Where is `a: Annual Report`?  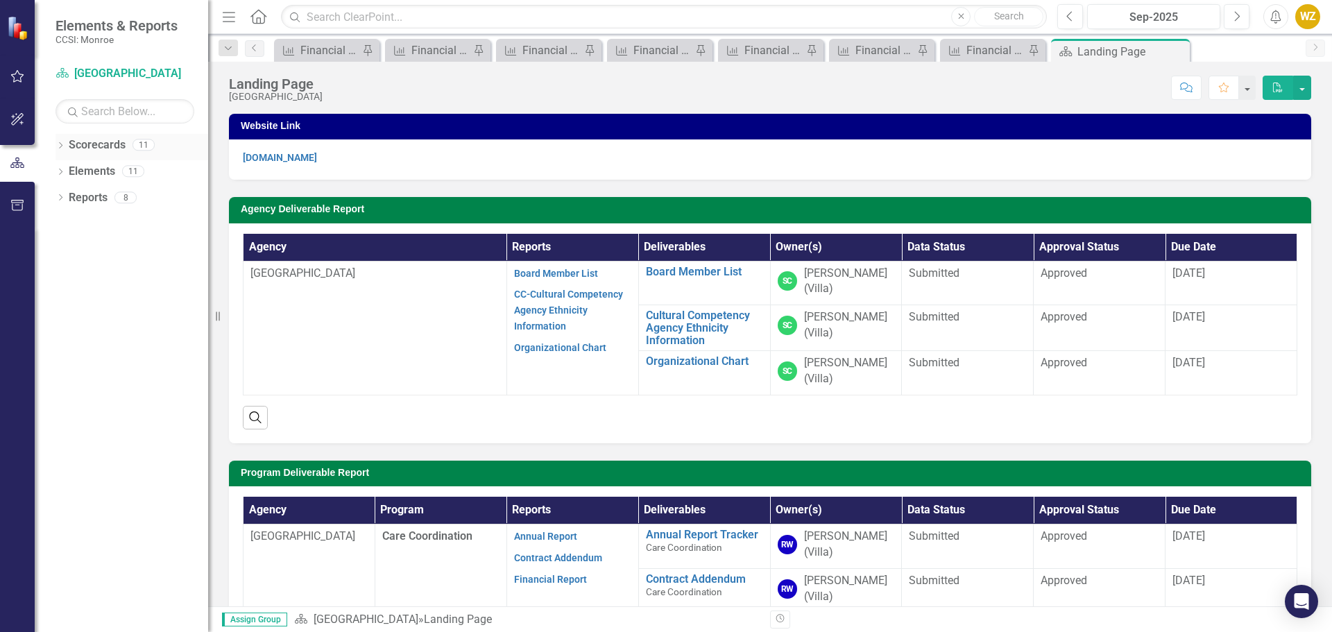 a: Annual Report is located at coordinates (545, 536).